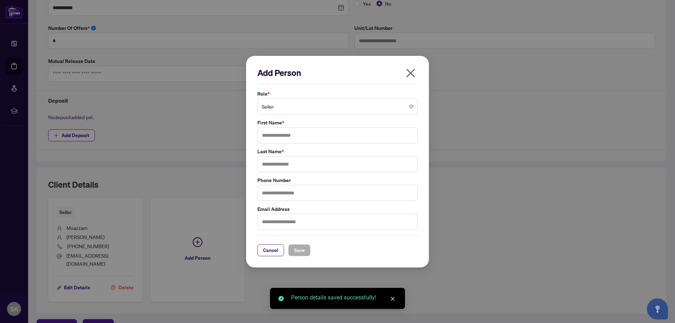  What do you see at coordinates (393, 299) in the screenshot?
I see `a: Close` at bounding box center [393, 299].